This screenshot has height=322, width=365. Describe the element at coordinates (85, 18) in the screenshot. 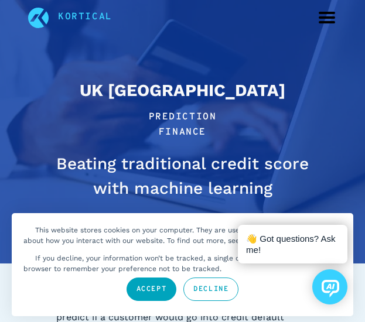

I see `a: Kortical` at that location.